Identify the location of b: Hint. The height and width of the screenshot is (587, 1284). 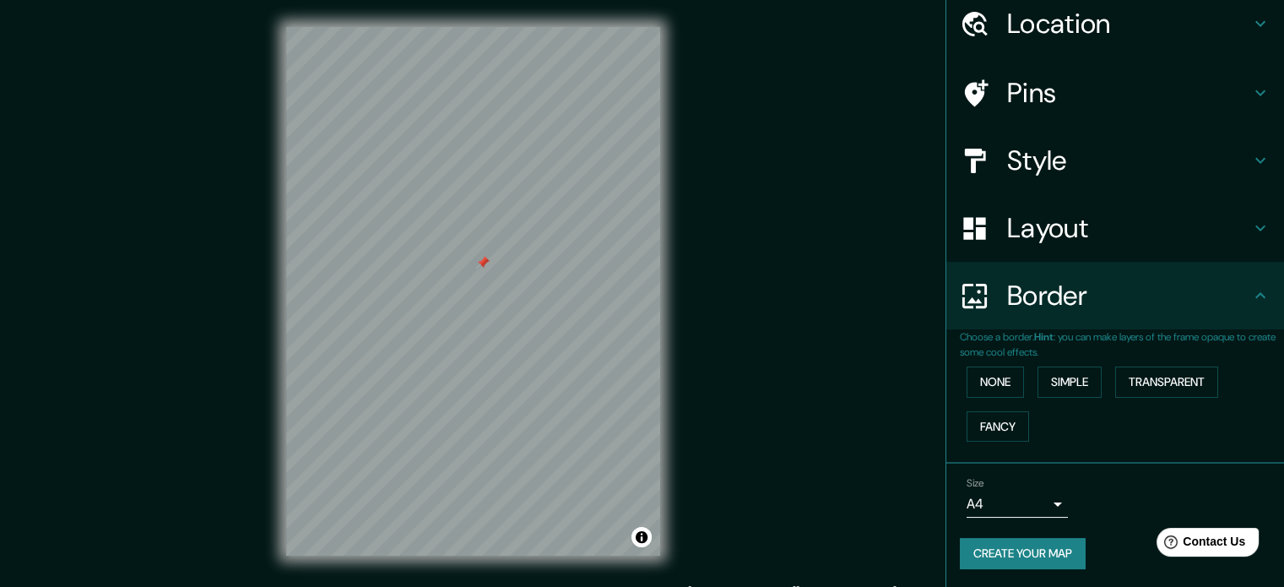
(1043, 337).